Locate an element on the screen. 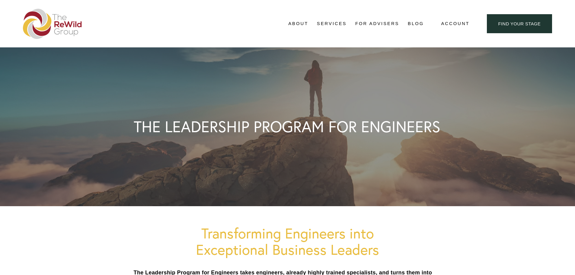 This screenshot has height=275, width=575. span: Account is located at coordinates (455, 24).